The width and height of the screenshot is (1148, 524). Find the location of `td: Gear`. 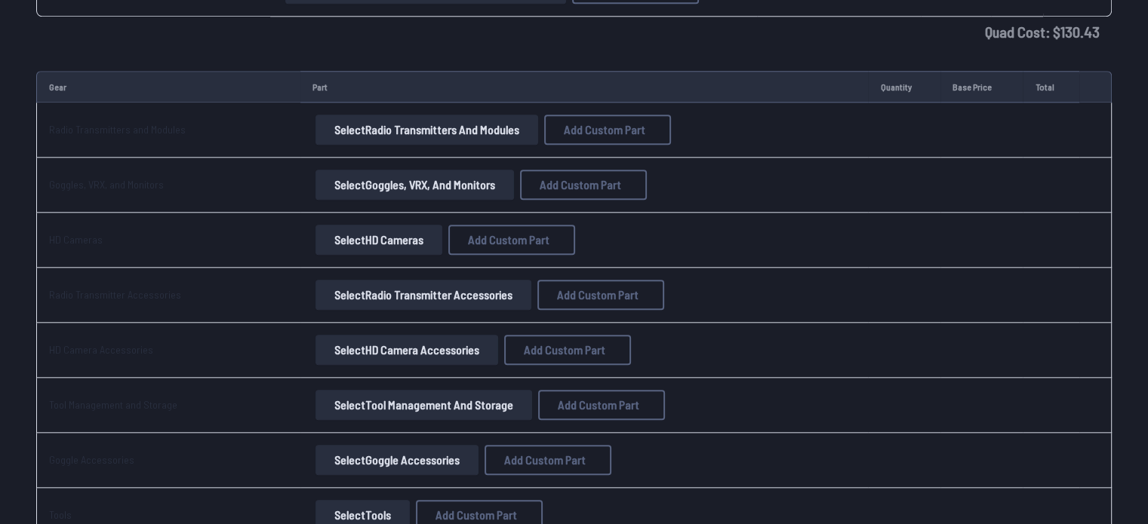

td: Gear is located at coordinates (168, 87).